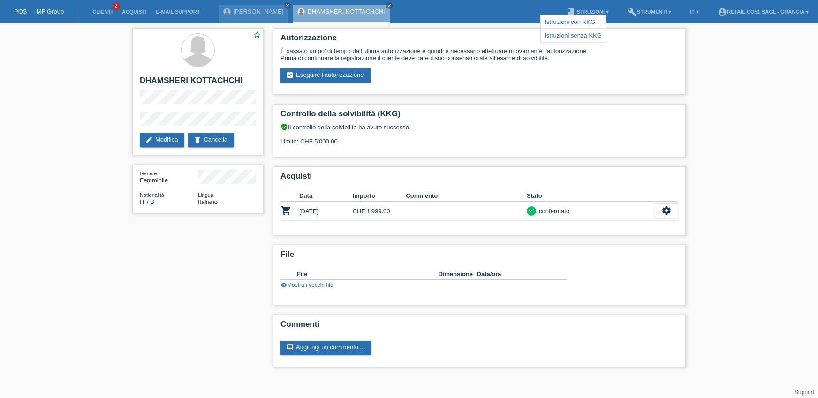 The image size is (818, 398). Describe the element at coordinates (208, 202) in the screenshot. I see `span: Italiano` at that location.